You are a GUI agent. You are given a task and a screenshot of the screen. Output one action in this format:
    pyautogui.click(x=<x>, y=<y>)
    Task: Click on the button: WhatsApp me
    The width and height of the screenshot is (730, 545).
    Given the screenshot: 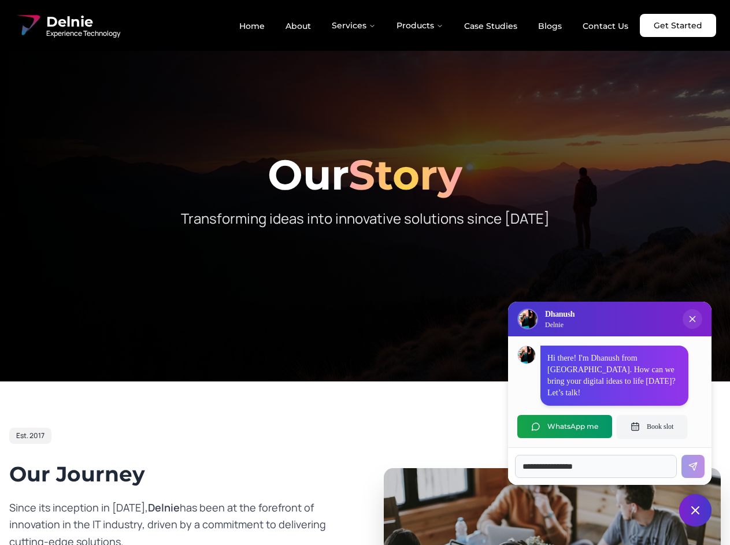 What is the action you would take?
    pyautogui.click(x=565, y=427)
    